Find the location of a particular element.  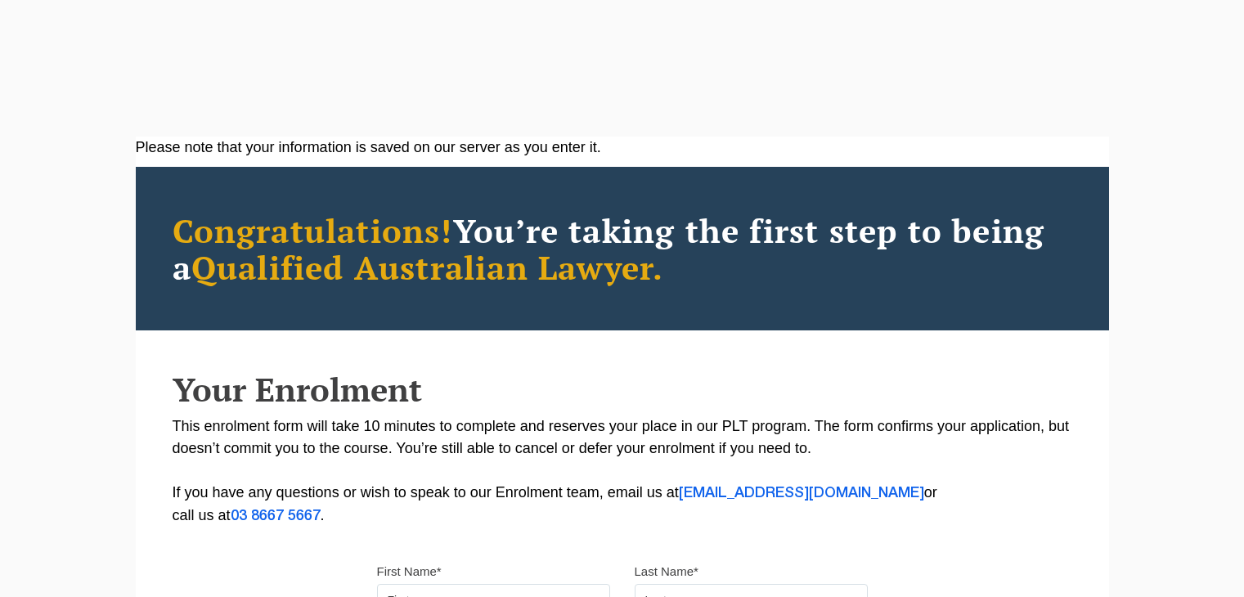

span: Congratulations! is located at coordinates (312, 230).